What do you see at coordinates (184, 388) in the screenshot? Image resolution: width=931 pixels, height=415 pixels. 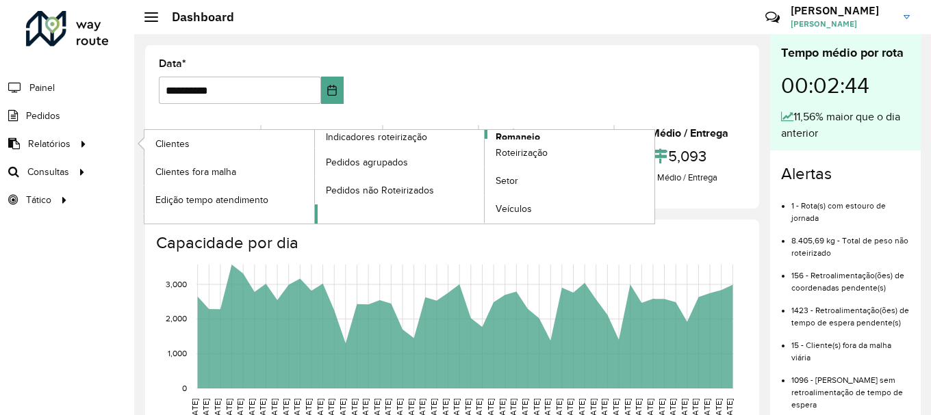 I see `text: 0` at bounding box center [184, 388].